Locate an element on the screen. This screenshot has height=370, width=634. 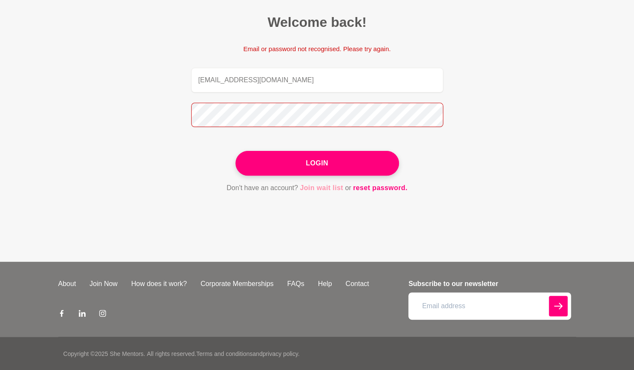
button: Login is located at coordinates (317, 163).